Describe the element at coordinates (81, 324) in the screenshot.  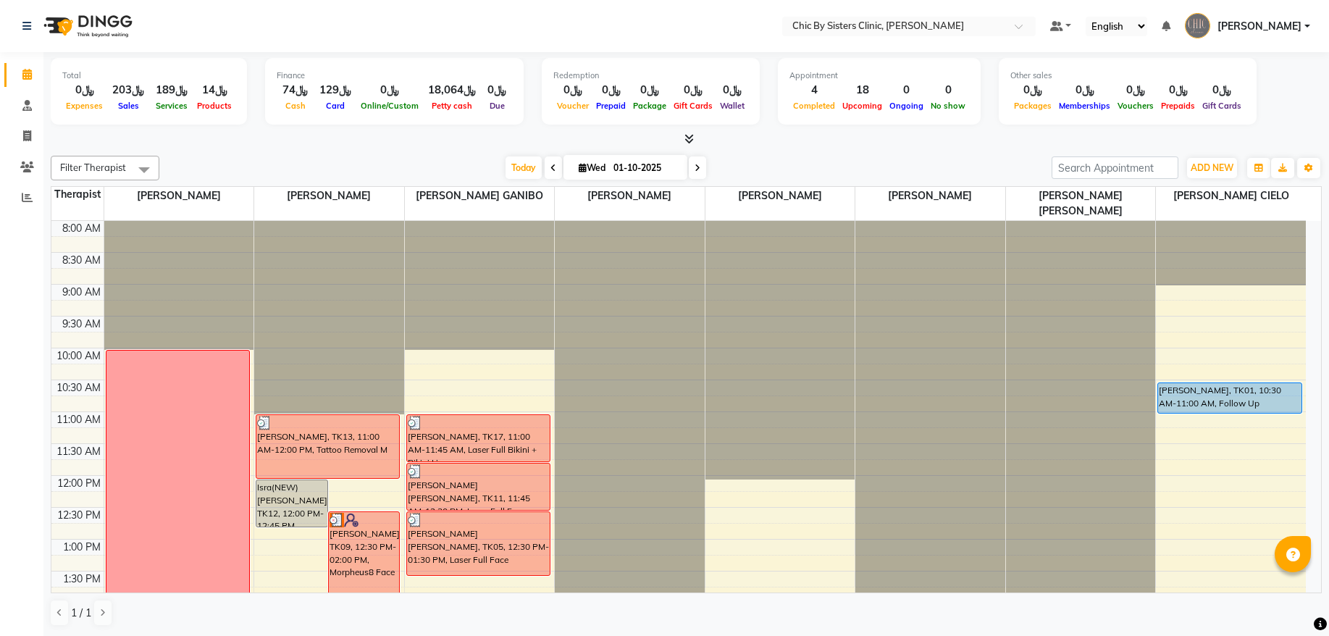
I see `div: 9:30 AM` at that location.